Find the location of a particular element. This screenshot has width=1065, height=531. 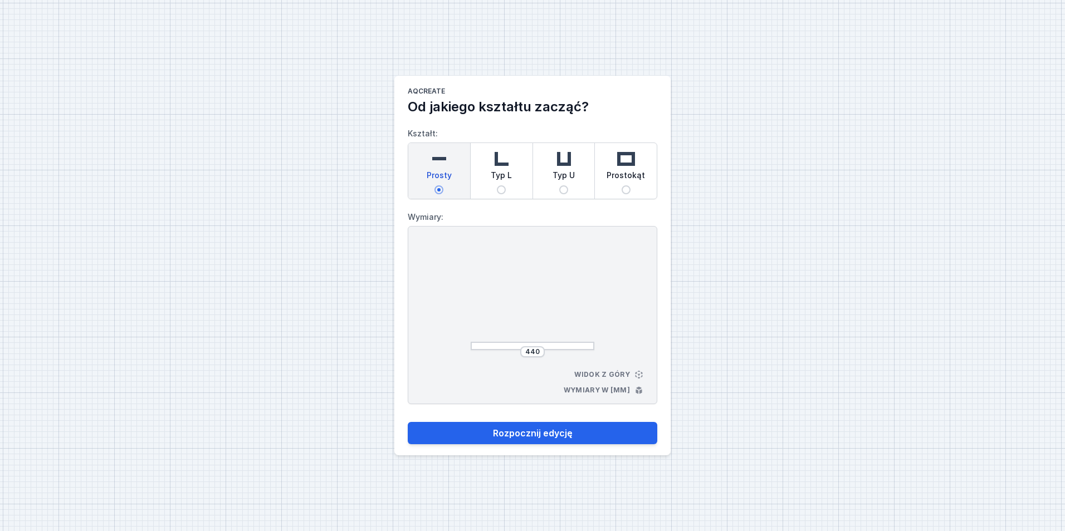

h1: AQcreate is located at coordinates (532, 92).